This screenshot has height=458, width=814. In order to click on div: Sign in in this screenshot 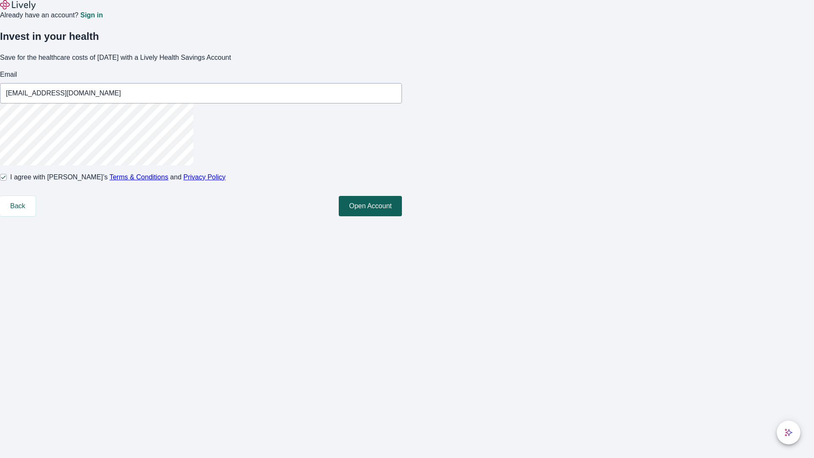, I will do `click(91, 15)`.